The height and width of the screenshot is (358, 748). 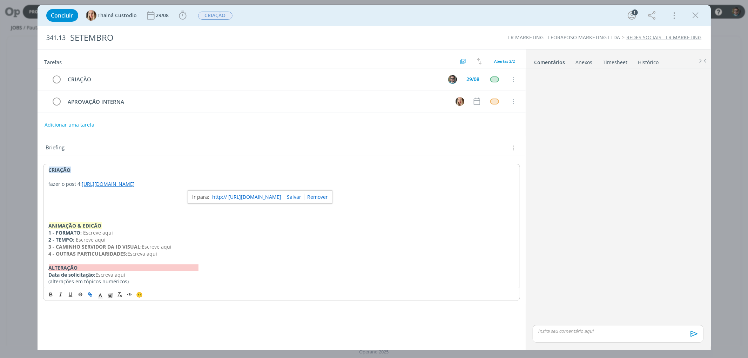 What do you see at coordinates (664, 37) in the screenshot?
I see `a: REDES SOCIAIS - LR MARKETING` at bounding box center [664, 37].